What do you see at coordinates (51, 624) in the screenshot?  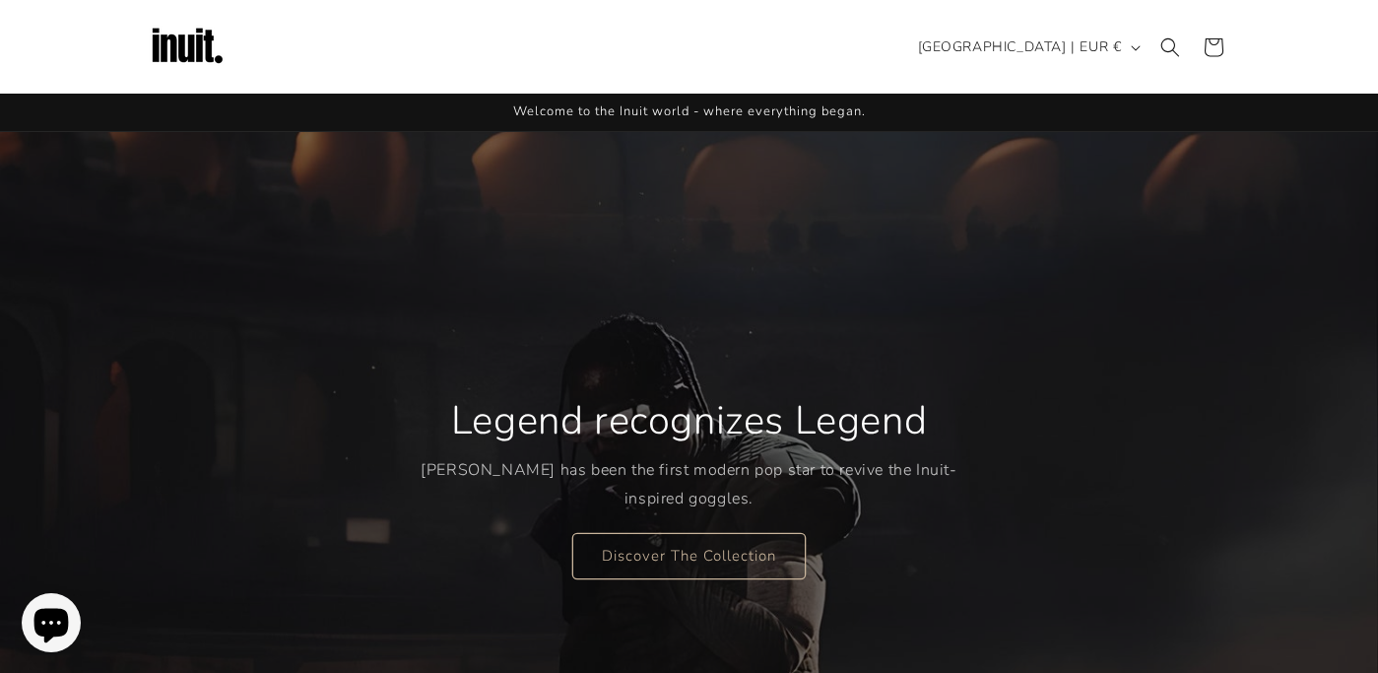 I see `inbox-online-store-chat: Shopify online store chat` at bounding box center [51, 624].